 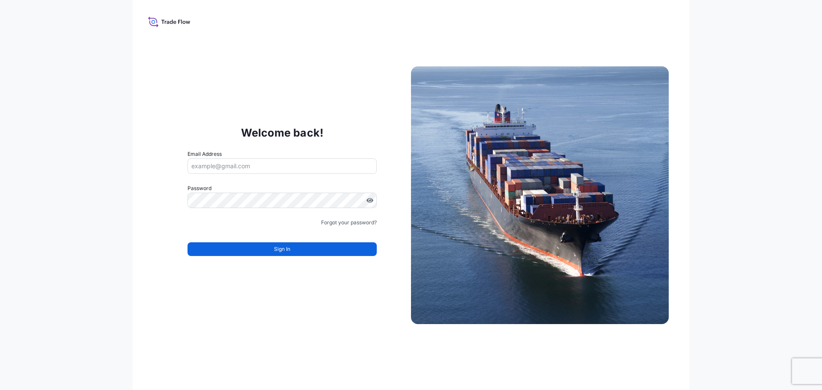 What do you see at coordinates (370, 200) in the screenshot?
I see `button: Show password` at bounding box center [370, 200].